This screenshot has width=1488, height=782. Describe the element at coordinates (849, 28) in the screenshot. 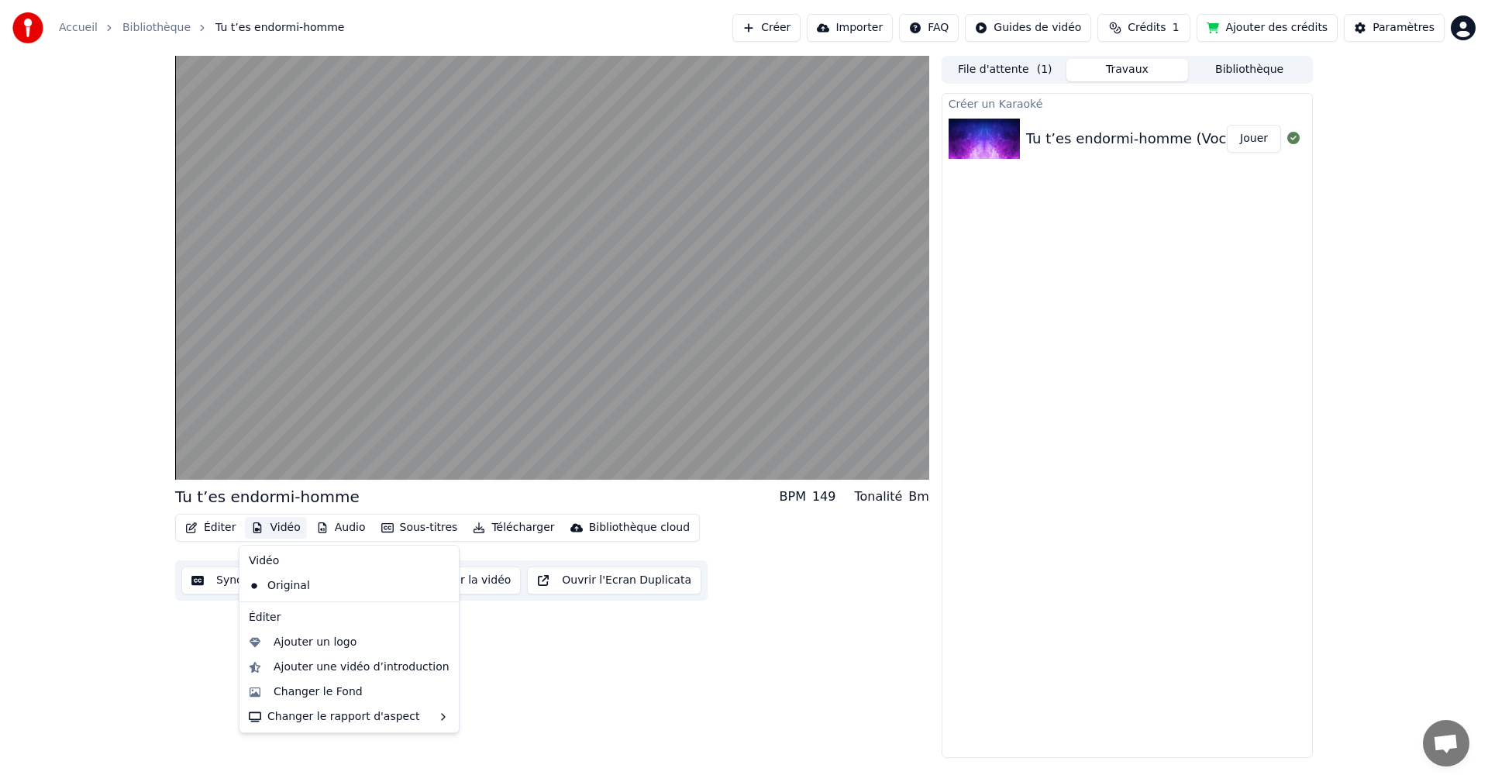

I see `button: Importer` at that location.